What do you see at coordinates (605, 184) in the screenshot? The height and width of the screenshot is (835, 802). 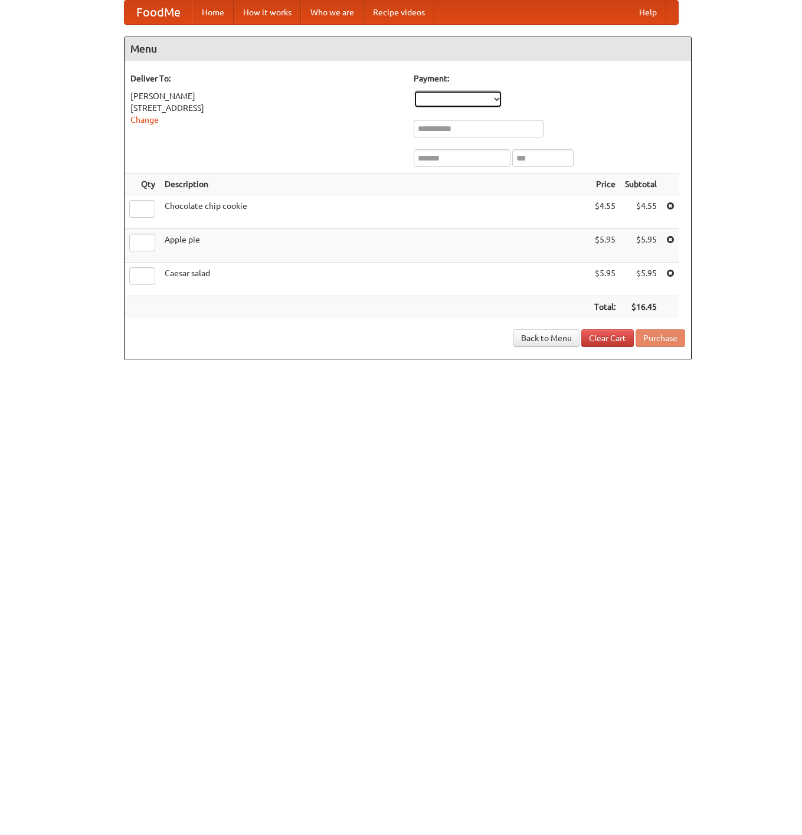 I see `th: Price` at bounding box center [605, 184].